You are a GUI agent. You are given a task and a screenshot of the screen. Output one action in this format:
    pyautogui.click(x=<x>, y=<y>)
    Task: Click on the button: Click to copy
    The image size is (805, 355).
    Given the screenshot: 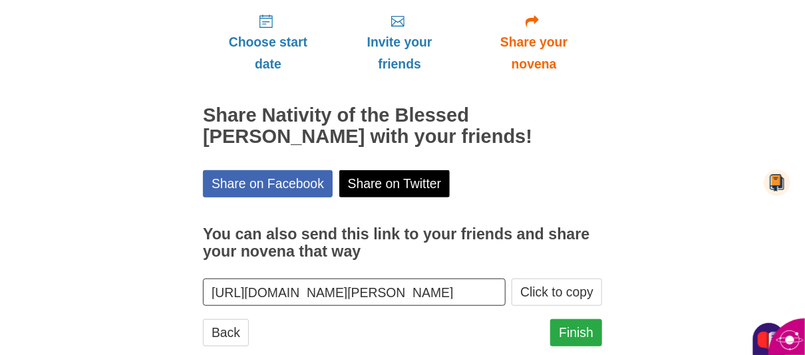 What is the action you would take?
    pyautogui.click(x=557, y=292)
    